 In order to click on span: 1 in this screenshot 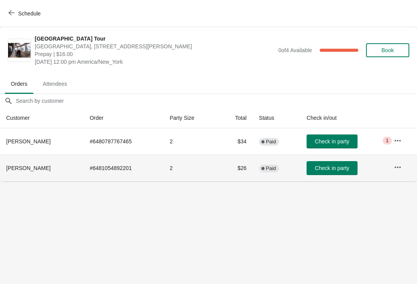, I will do `click(387, 141)`.